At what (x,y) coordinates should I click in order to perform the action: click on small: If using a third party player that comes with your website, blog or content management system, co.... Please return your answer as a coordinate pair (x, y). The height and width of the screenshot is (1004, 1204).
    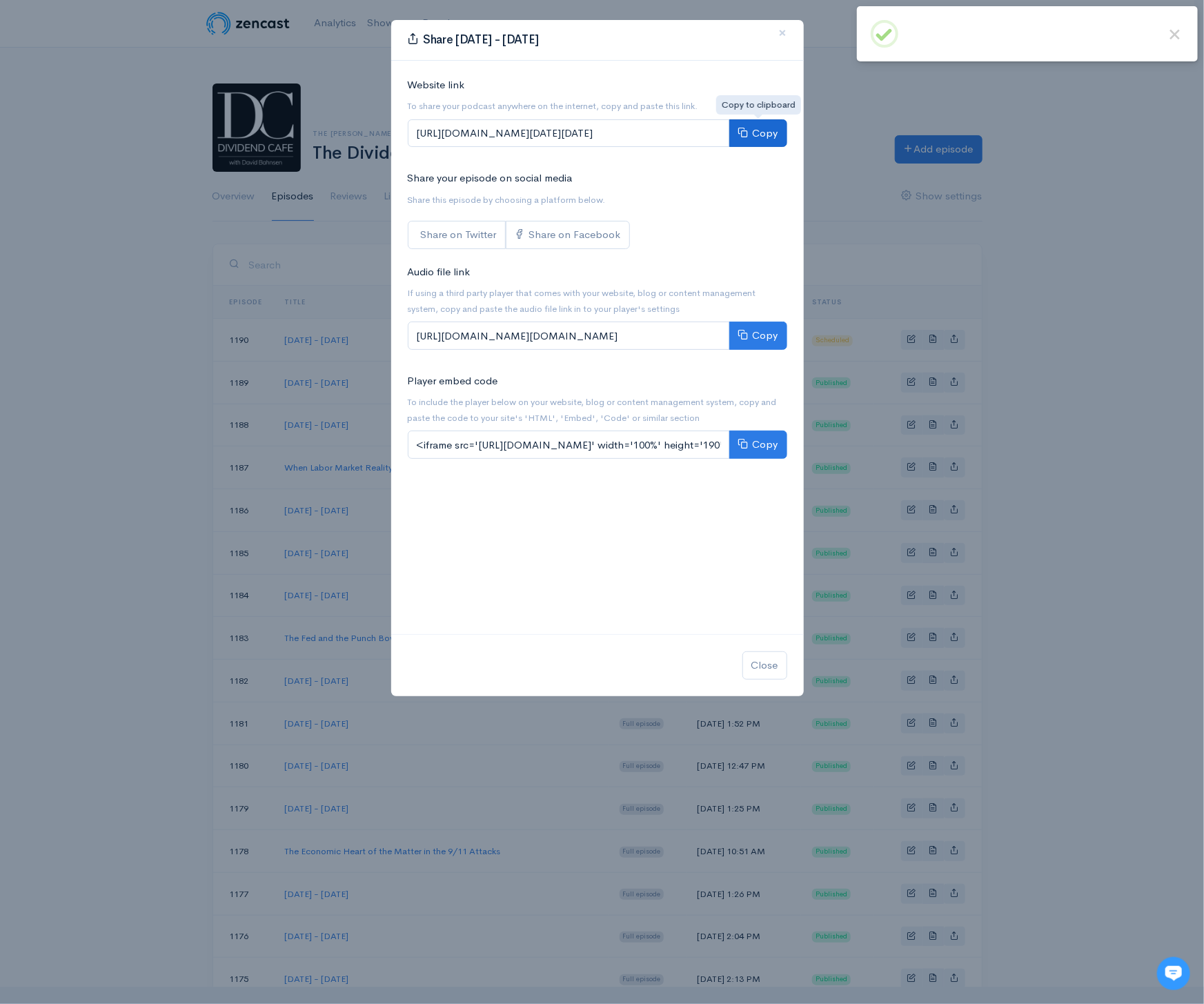
    Looking at the image, I should click on (581, 301).